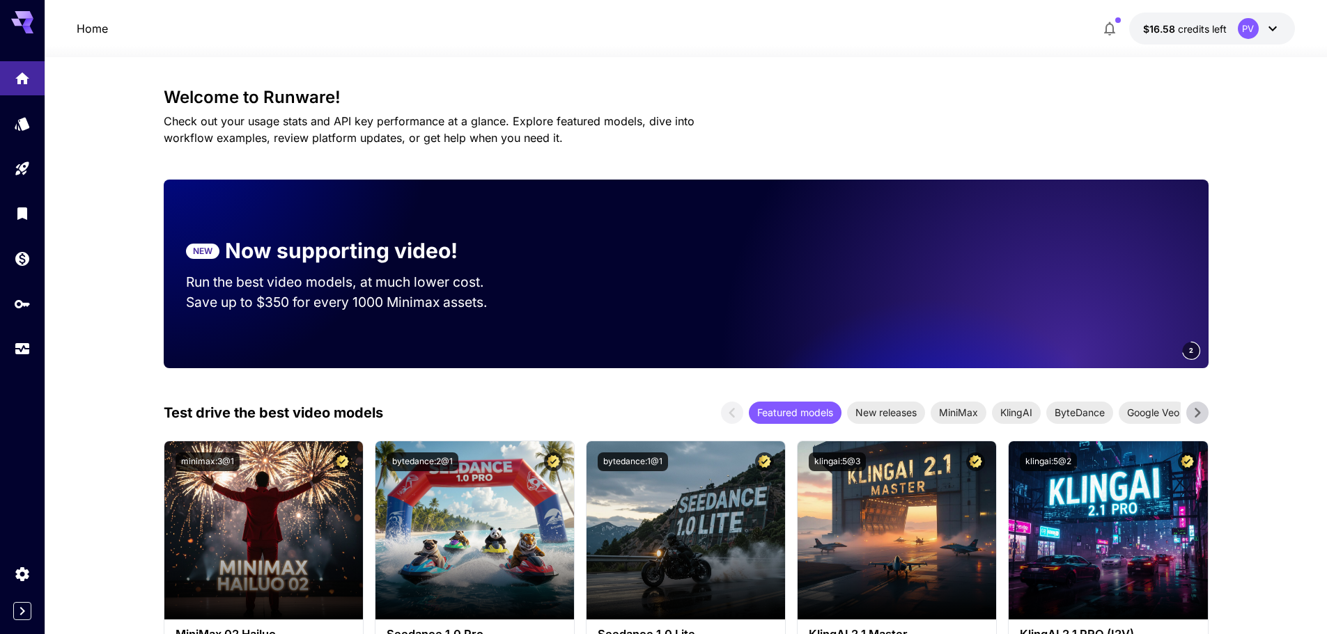 This screenshot has width=1327, height=634. I want to click on div: New releases, so click(886, 413).